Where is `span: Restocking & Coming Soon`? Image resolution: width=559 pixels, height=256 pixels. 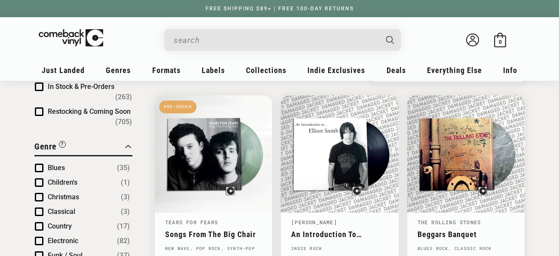
span: Restocking & Coming Soon is located at coordinates (89, 111).